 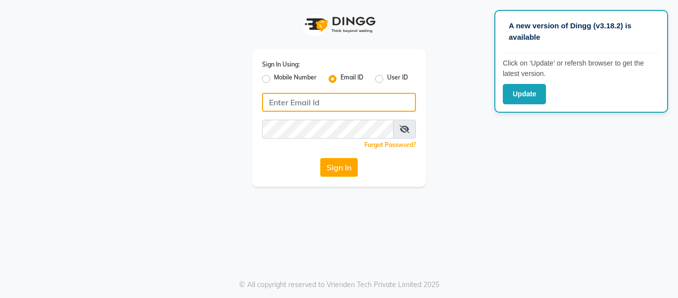 I want to click on label: User ID, so click(x=398, y=79).